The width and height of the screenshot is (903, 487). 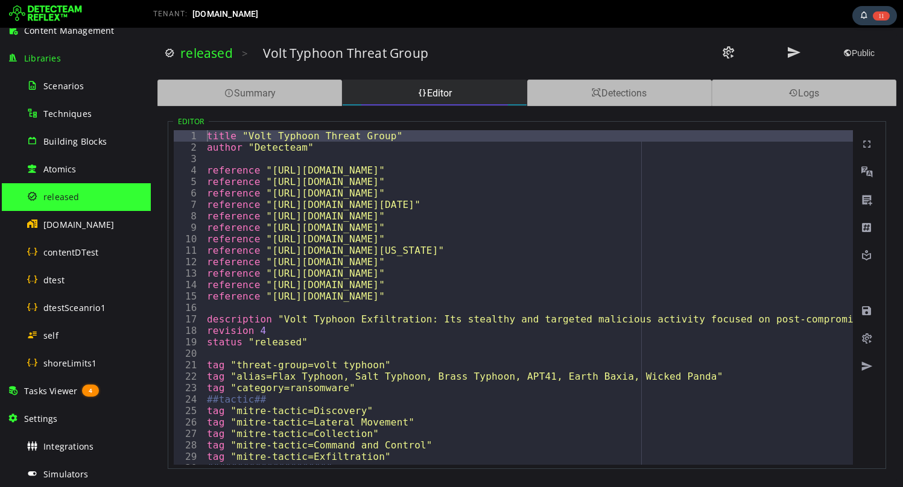 What do you see at coordinates (170, 14) in the screenshot?
I see `span: TENANT:` at bounding box center [170, 14].